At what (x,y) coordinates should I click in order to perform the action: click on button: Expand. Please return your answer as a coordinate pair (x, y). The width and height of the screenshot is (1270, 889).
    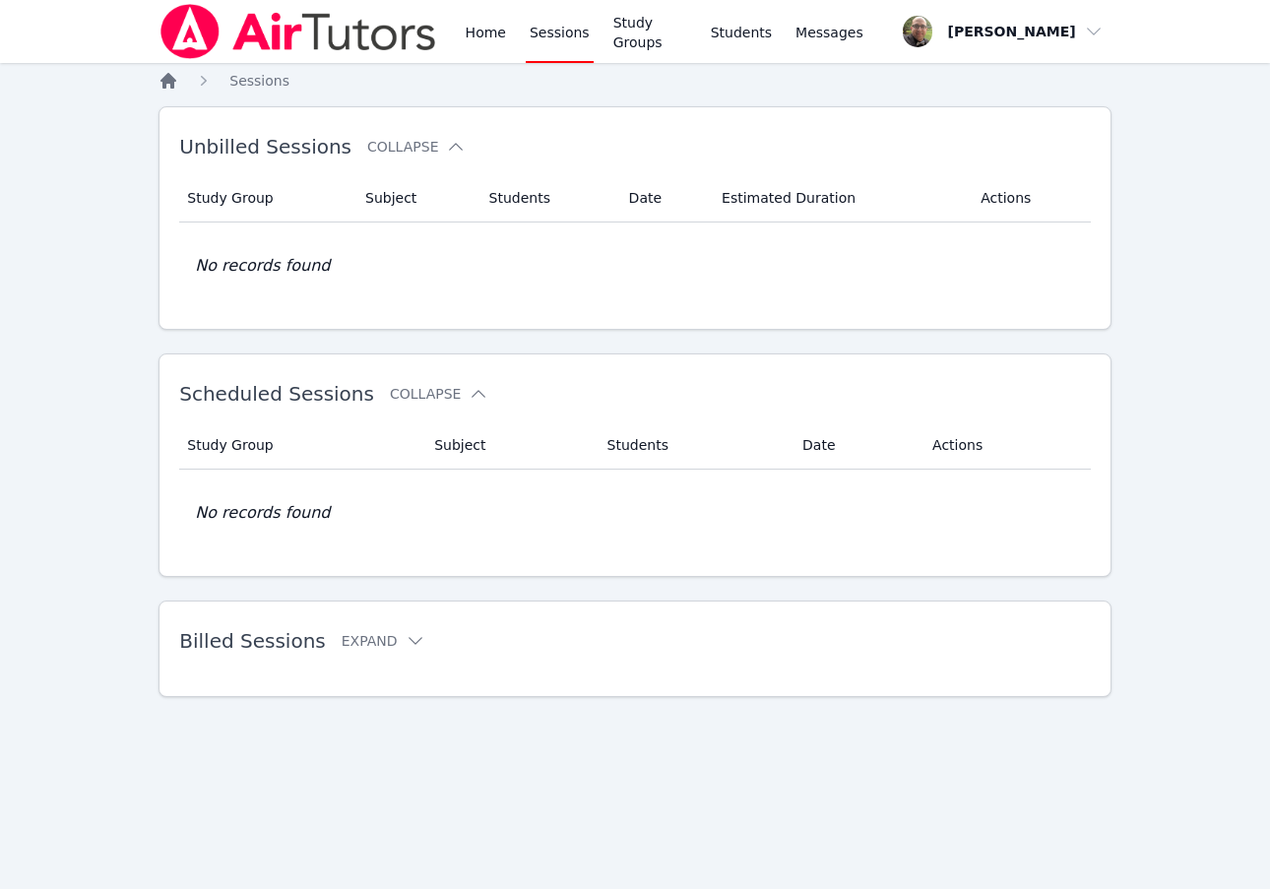
    Looking at the image, I should click on (383, 641).